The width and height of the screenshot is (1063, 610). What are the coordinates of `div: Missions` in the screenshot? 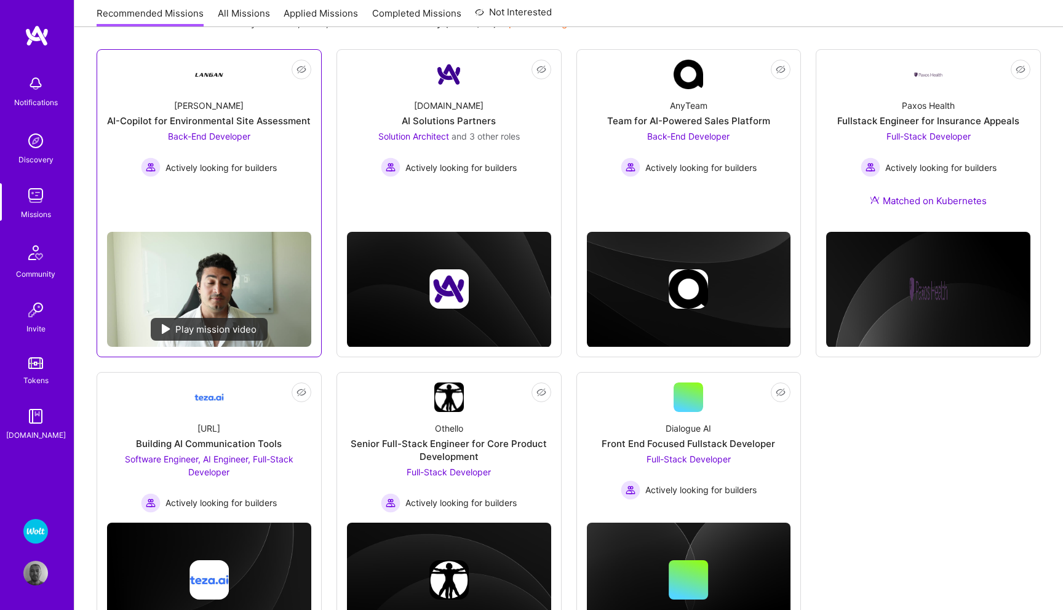 It's located at (36, 214).